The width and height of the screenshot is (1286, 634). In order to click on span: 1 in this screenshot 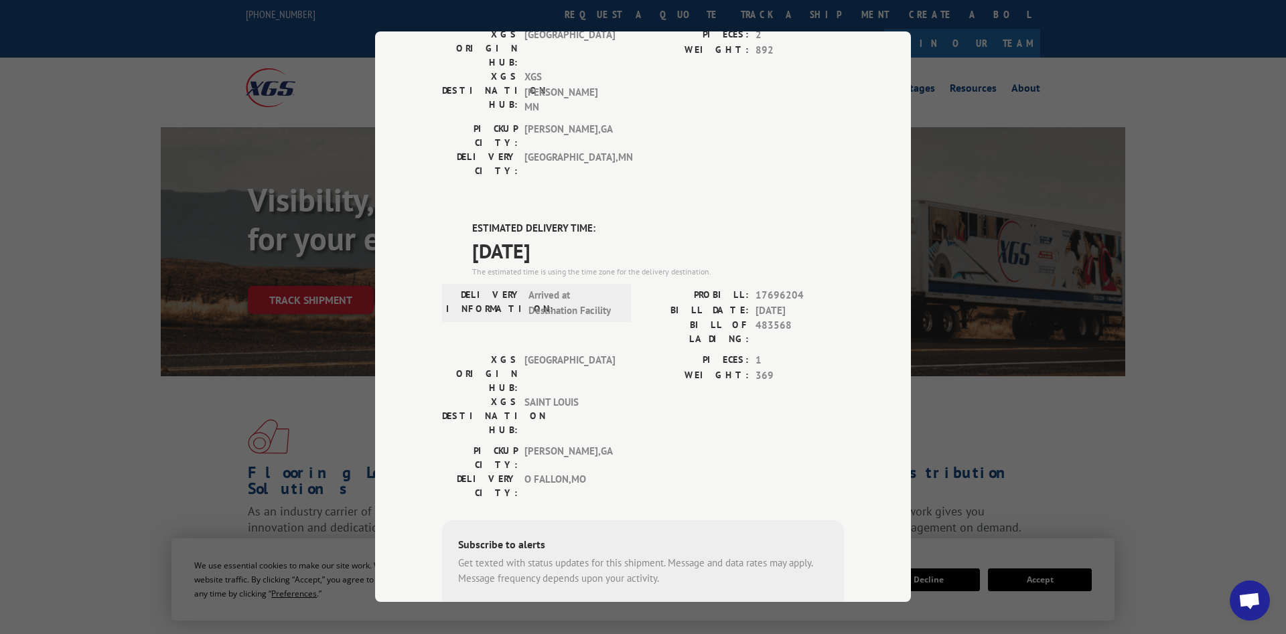, I will do `click(800, 360)`.